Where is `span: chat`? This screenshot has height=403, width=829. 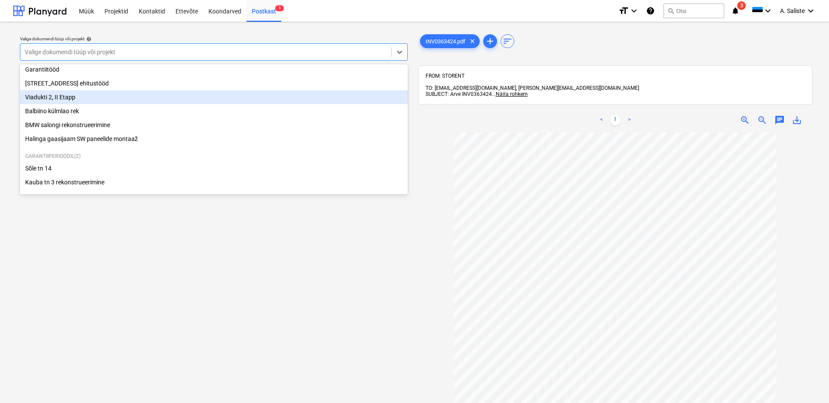
span: chat is located at coordinates (780, 120).